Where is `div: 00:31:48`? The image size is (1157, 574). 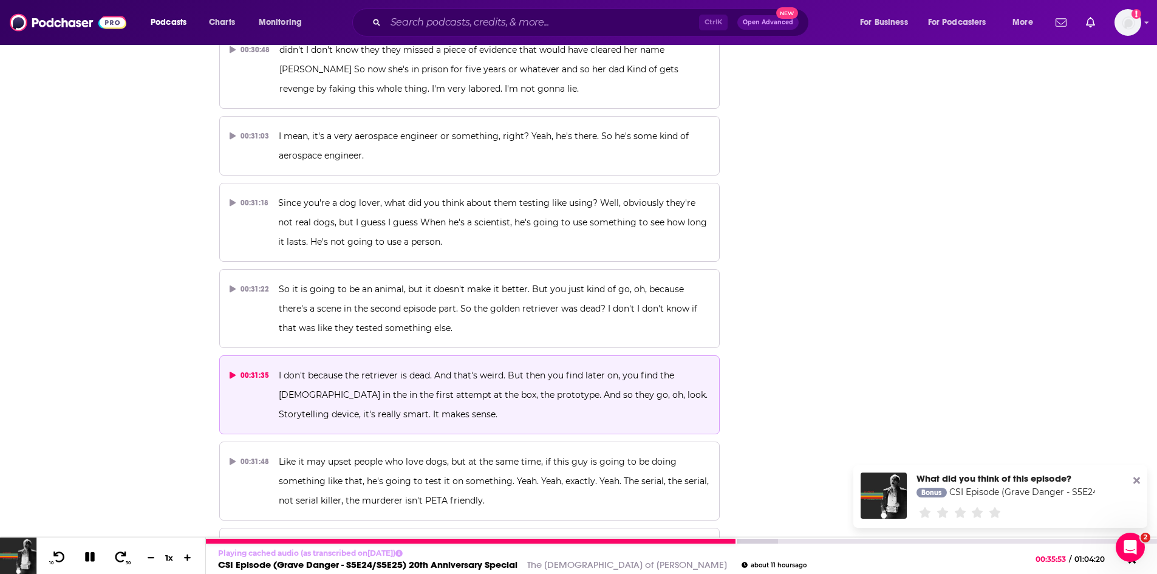
div: 00:31:48 is located at coordinates (250, 461).